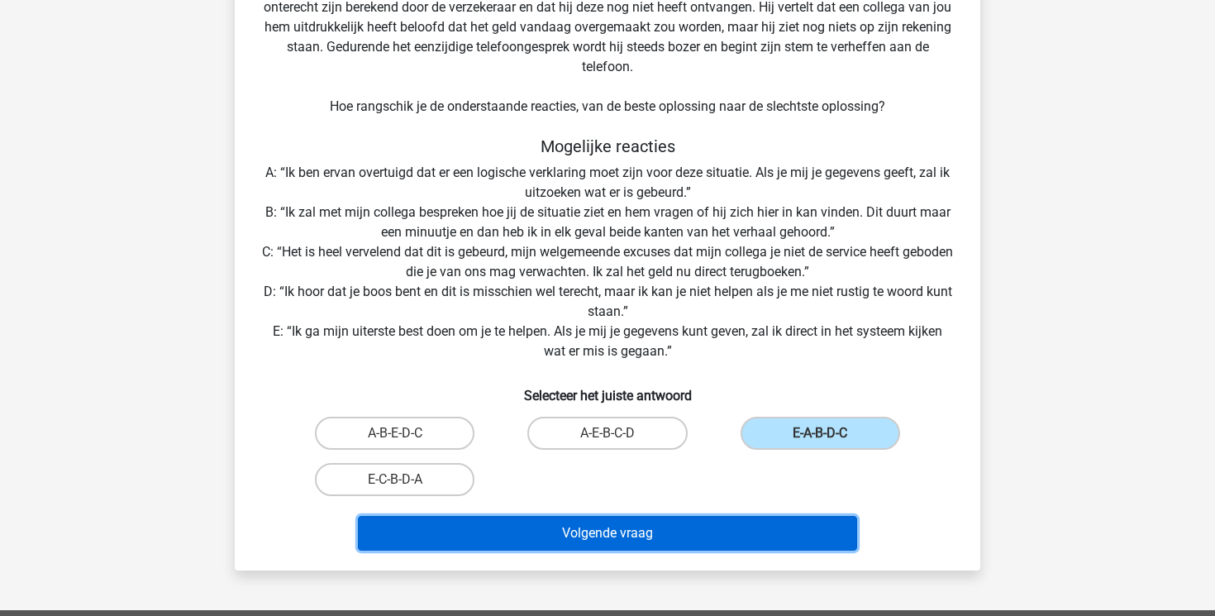 The width and height of the screenshot is (1215, 616). I want to click on h5: Mogelijke reacties, so click(607, 146).